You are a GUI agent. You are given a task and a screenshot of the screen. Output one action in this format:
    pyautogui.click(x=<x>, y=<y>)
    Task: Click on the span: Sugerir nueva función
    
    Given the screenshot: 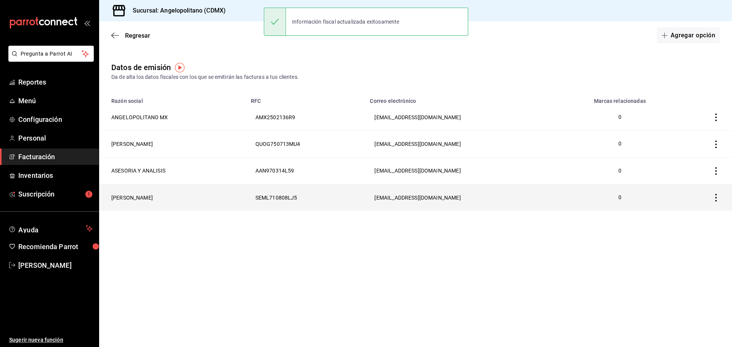 What is the action you would take?
    pyautogui.click(x=51, y=340)
    